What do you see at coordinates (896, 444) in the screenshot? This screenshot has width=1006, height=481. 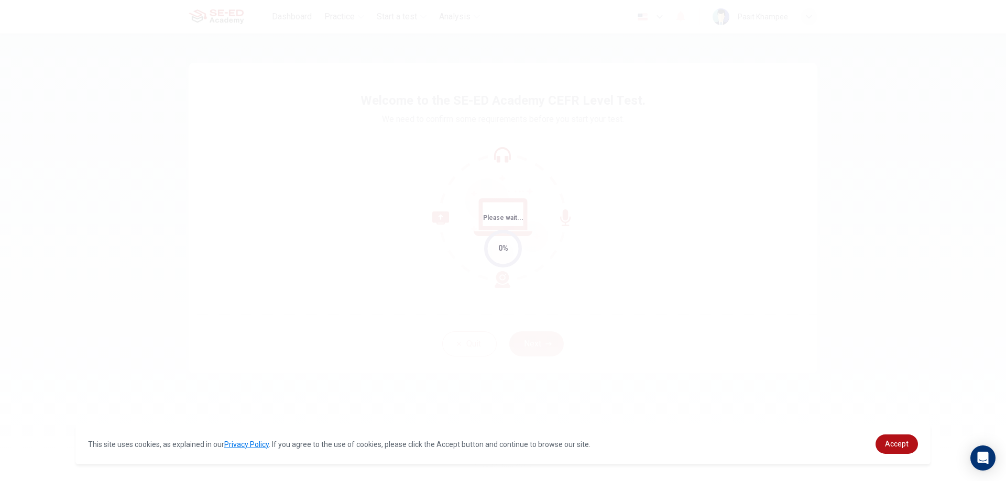 I see `span: Accept` at bounding box center [896, 444].